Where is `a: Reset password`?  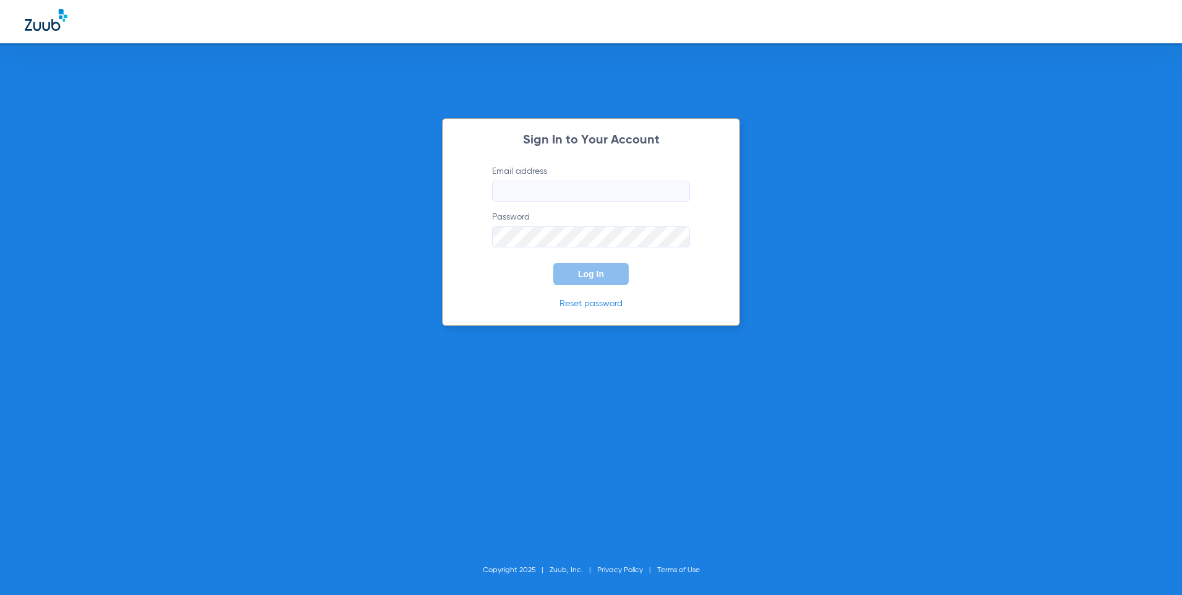 a: Reset password is located at coordinates (591, 304).